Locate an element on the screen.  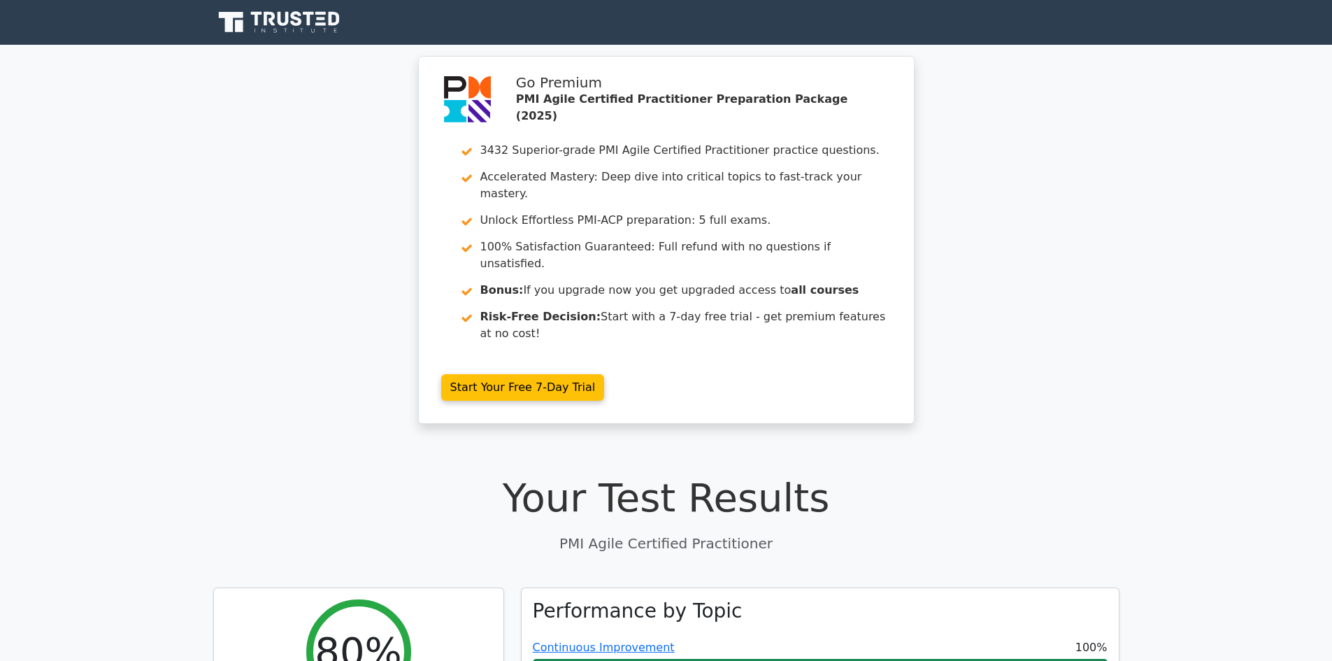
h1: Your Test Results is located at coordinates (666, 497).